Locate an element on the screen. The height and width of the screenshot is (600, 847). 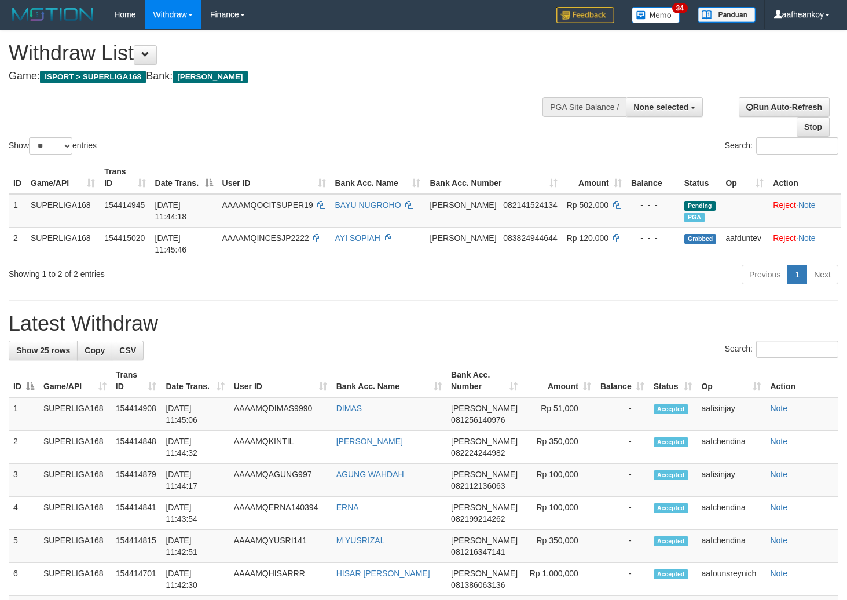
span: Pending is located at coordinates (700, 206).